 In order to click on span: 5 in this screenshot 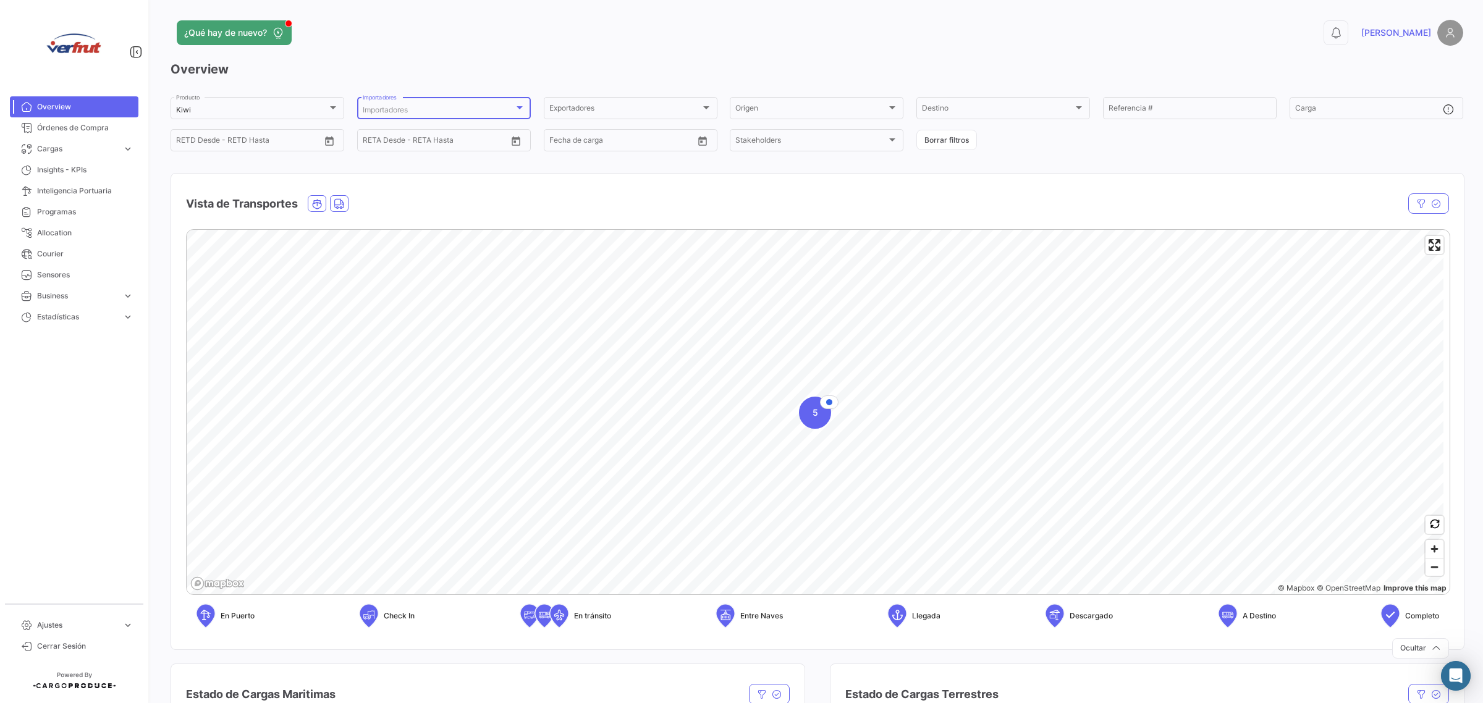, I will do `click(815, 413)`.